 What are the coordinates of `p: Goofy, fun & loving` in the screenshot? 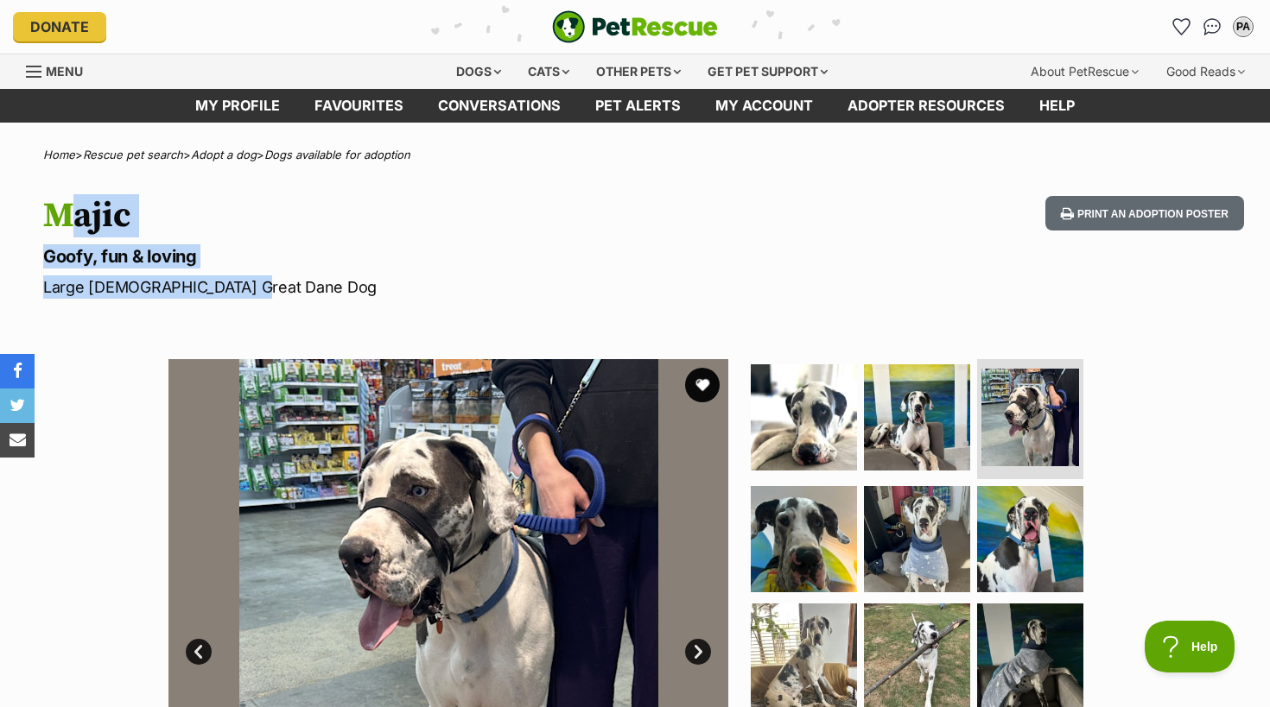 It's located at (409, 257).